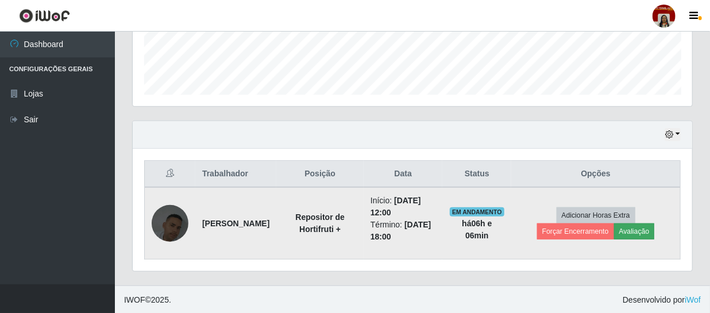  Describe the element at coordinates (403, 231) in the screenshot. I see `li: Término:` at that location.